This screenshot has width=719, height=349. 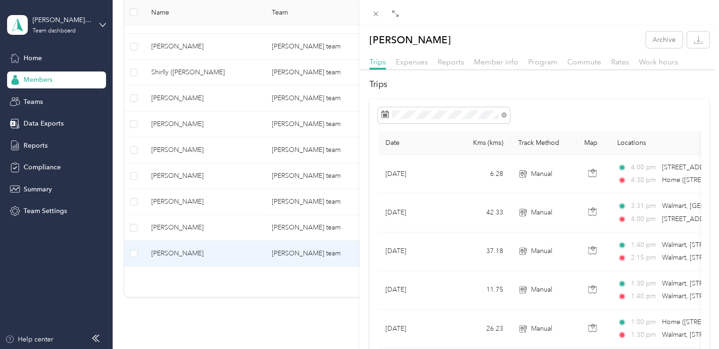 I want to click on span: Commute, so click(x=584, y=62).